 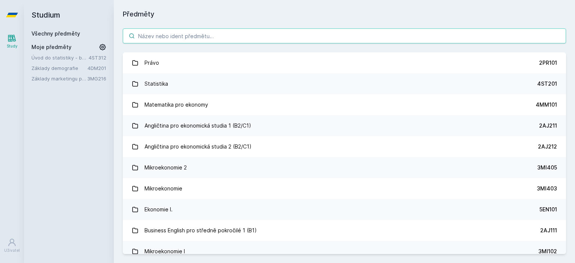 What do you see at coordinates (59, 79) in the screenshot?
I see `a: Základy marketingu pro informatiky a statistiky` at bounding box center [59, 79].